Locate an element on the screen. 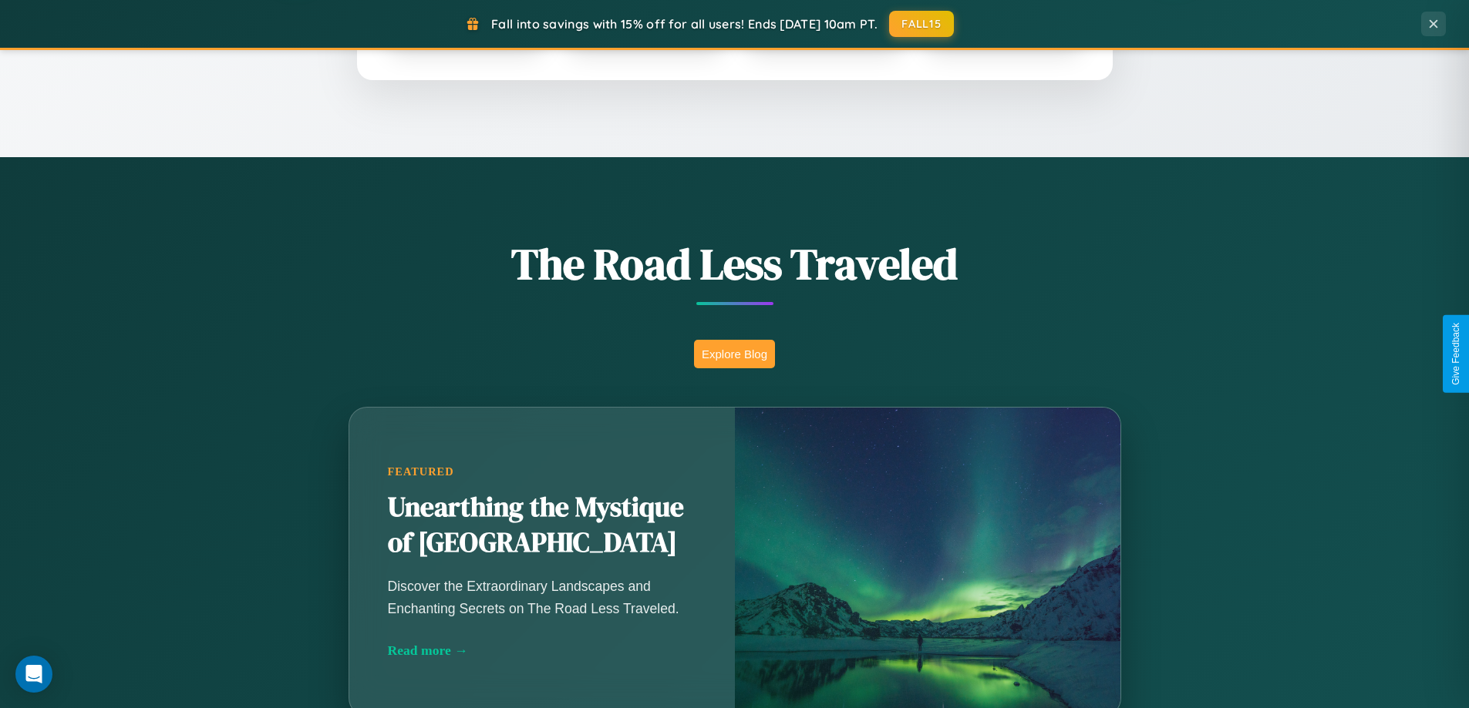  div: Featured is located at coordinates (542, 472).